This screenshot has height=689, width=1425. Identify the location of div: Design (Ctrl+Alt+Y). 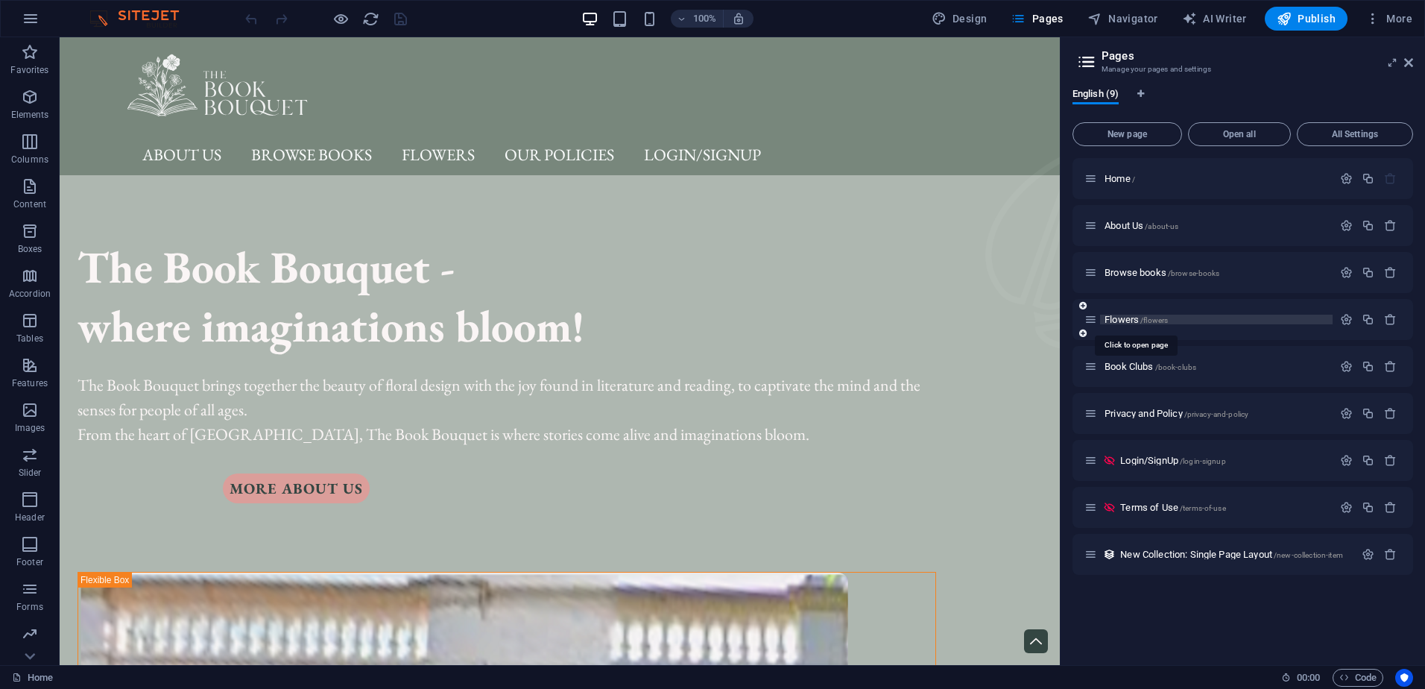
(959, 19).